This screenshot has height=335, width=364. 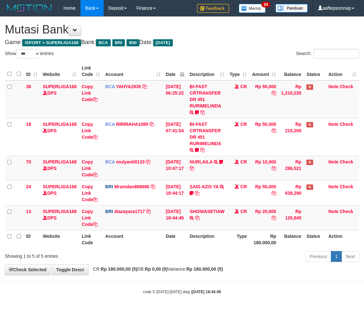 I want to click on span: ISPORT > SUPERLIGA168, so click(x=51, y=43).